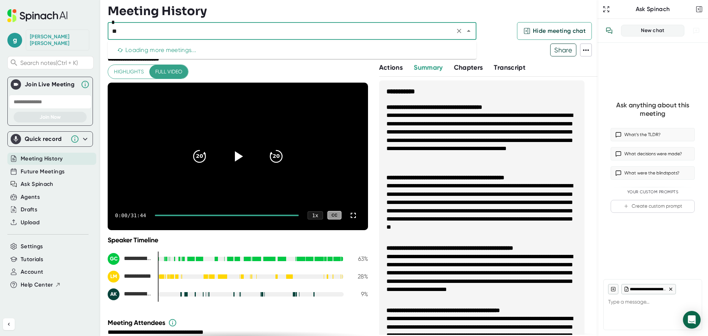 This screenshot has width=708, height=336. I want to click on div: 63 %, so click(359, 259).